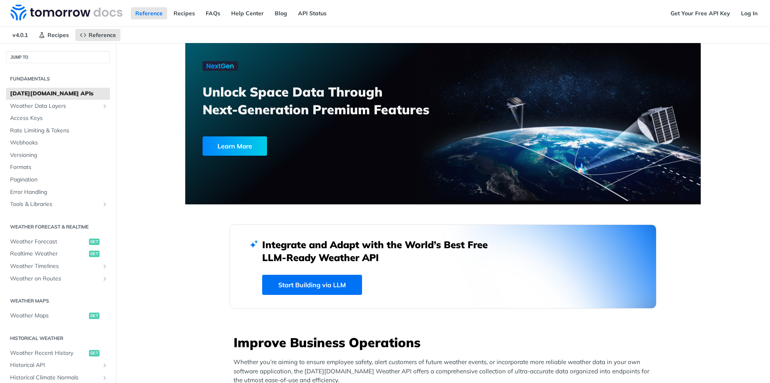 The height and width of the screenshot is (383, 770). Describe the element at coordinates (58, 35) in the screenshot. I see `span: Recipes` at that location.